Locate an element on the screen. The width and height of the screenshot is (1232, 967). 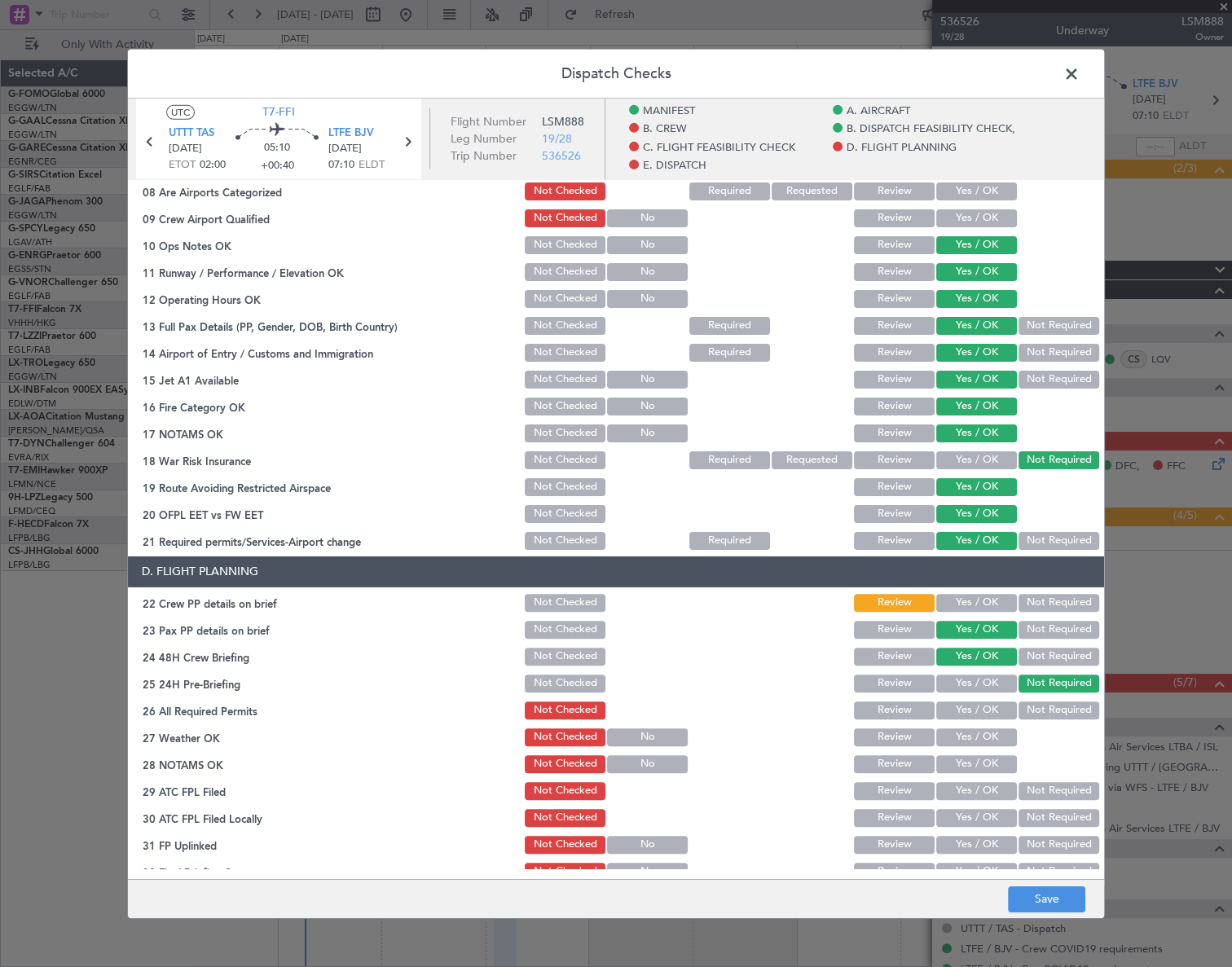
span: D. FLIGHT PLANNING is located at coordinates (901, 147).